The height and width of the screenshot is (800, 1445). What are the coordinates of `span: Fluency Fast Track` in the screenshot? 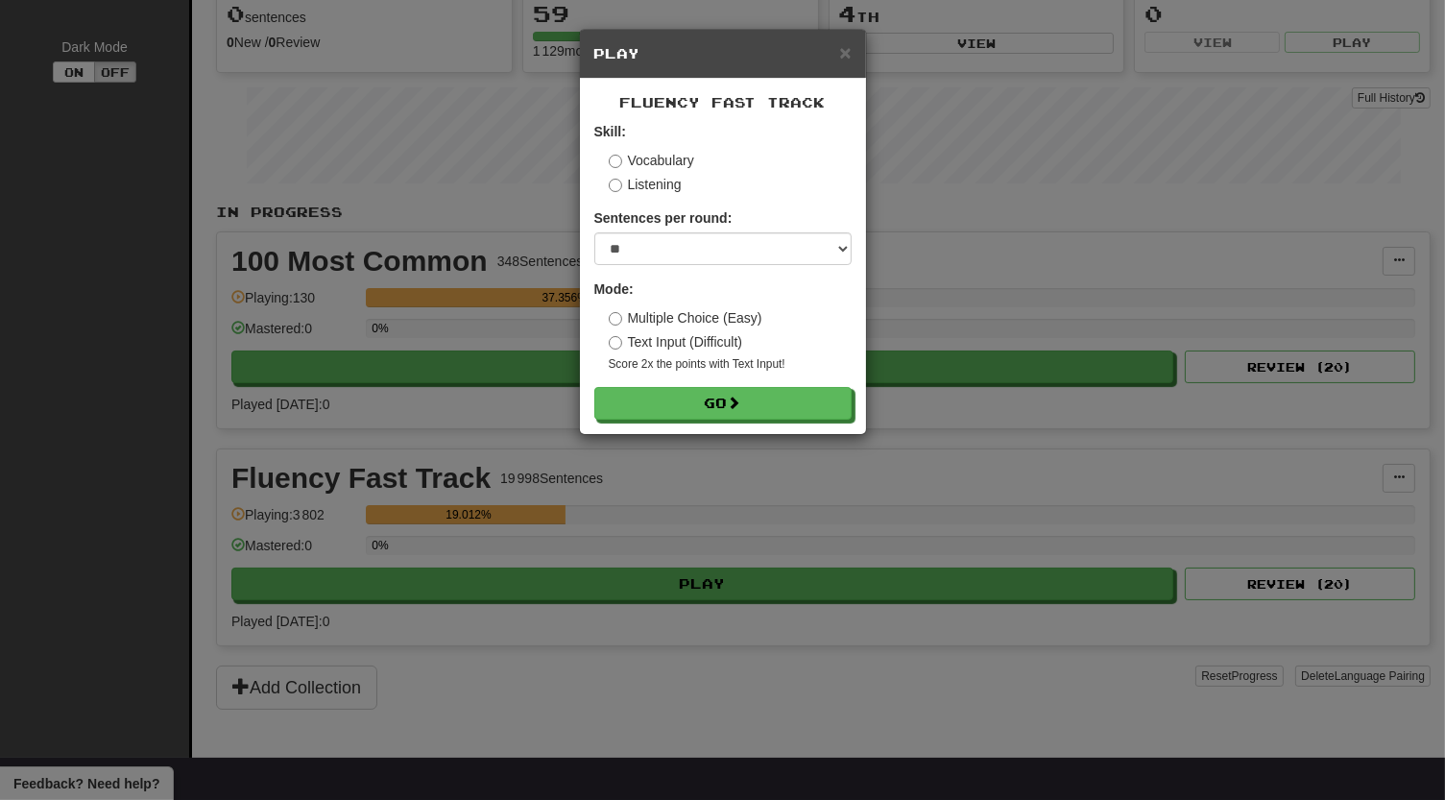 It's located at (723, 102).